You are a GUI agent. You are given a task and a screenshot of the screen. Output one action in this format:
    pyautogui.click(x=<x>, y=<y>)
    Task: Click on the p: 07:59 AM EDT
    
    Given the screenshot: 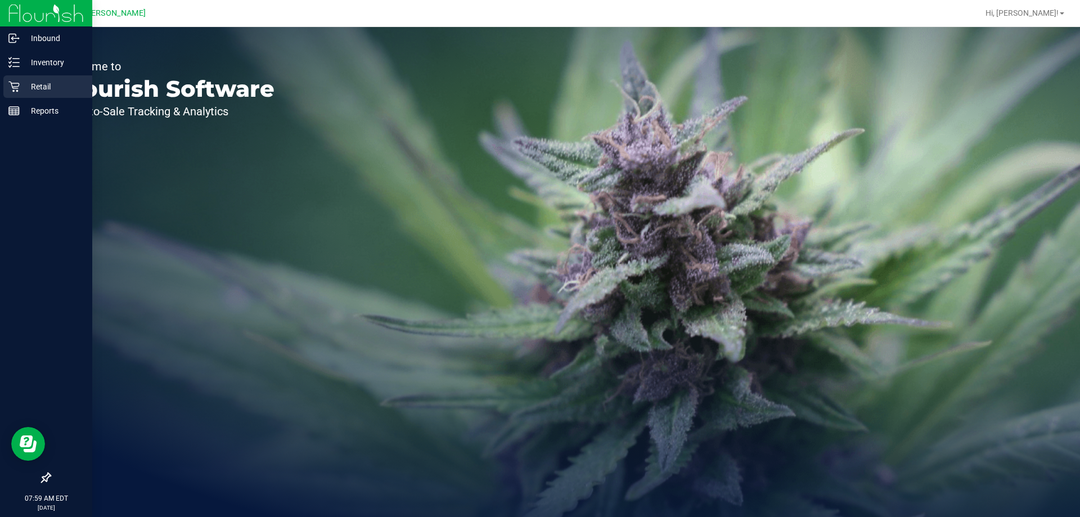 What is the action you would take?
    pyautogui.click(x=46, y=498)
    